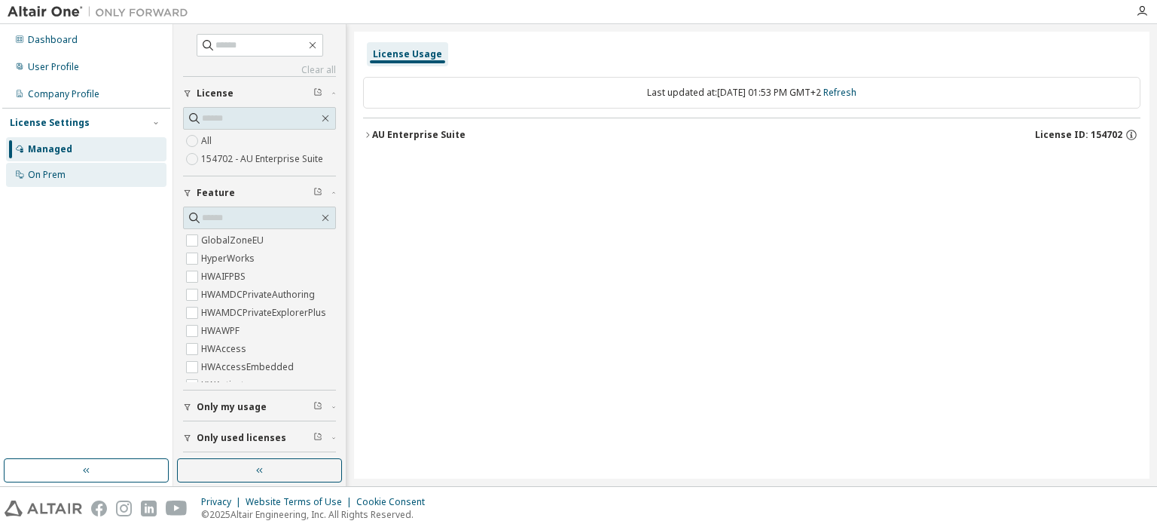  Describe the element at coordinates (50, 123) in the screenshot. I see `div: License Settings` at that location.